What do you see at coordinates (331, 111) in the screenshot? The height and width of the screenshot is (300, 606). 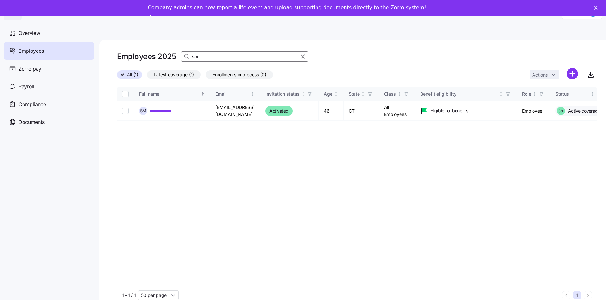 I see `td: 46` at bounding box center [331, 111].